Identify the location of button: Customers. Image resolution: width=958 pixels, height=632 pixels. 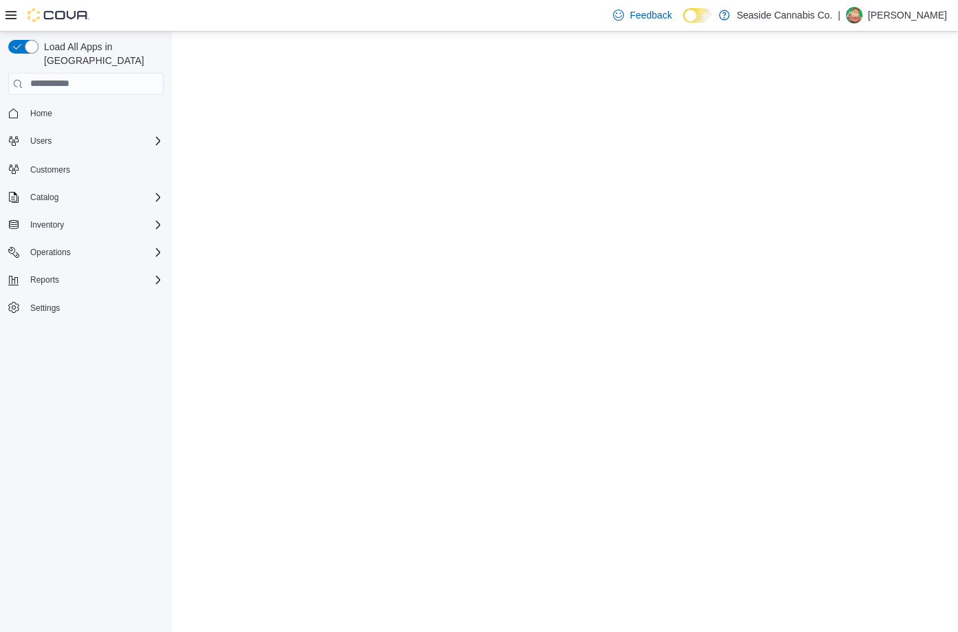
(86, 168).